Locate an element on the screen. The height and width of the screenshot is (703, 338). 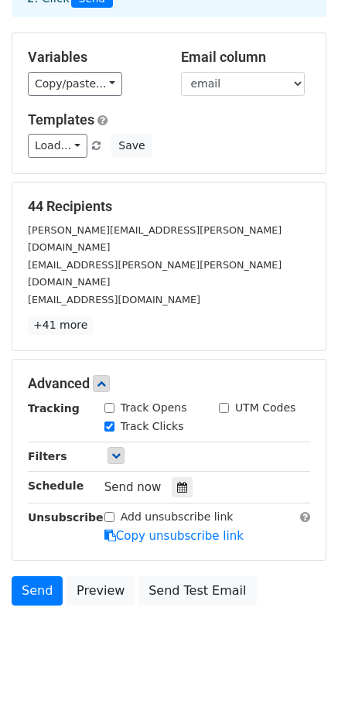
a: Preview is located at coordinates (101, 591).